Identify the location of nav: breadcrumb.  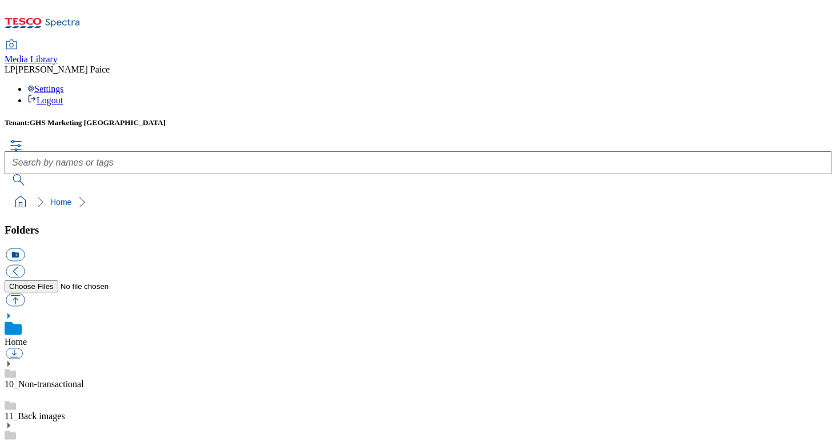
(418, 202).